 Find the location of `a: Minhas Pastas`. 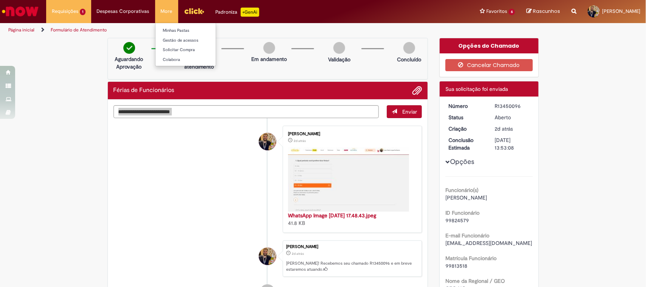

a: Minhas Pastas is located at coordinates (197, 31).